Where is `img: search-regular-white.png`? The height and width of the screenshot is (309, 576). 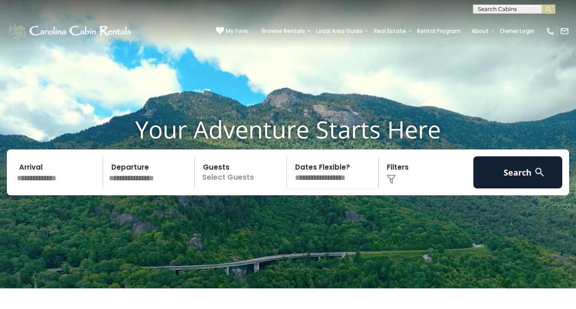
img: search-regular-white.png is located at coordinates (540, 172).